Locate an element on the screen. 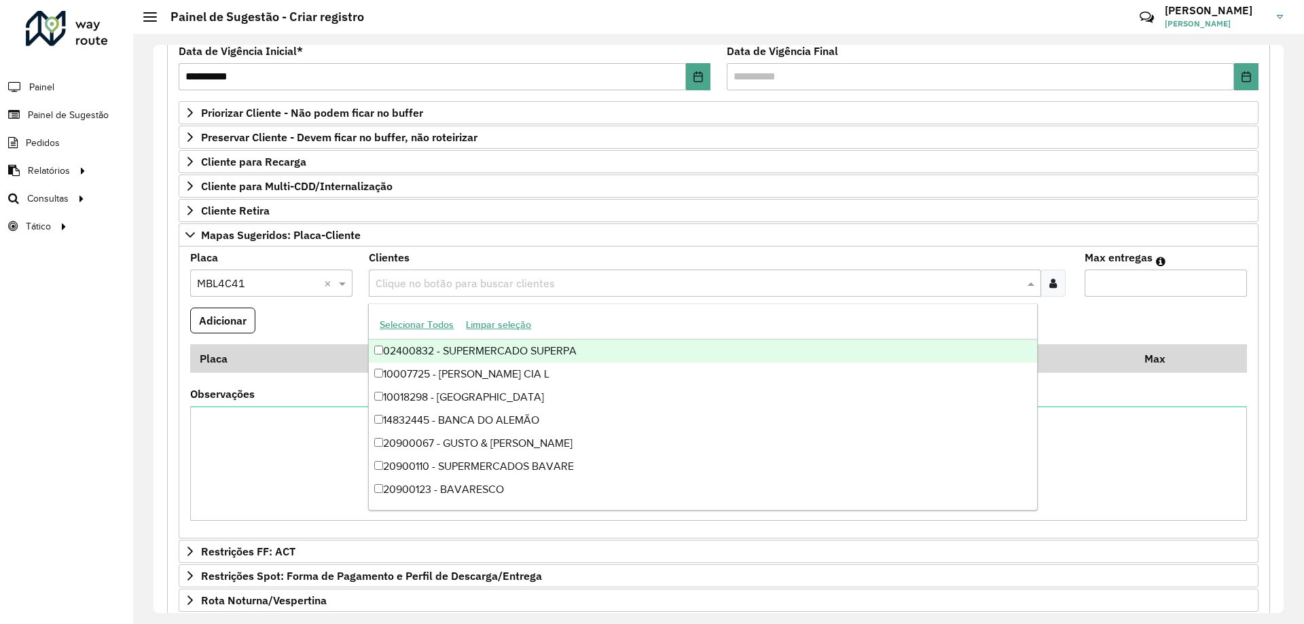 The image size is (1304, 624). span: Rota Noturna/Vespertina is located at coordinates (263, 600).